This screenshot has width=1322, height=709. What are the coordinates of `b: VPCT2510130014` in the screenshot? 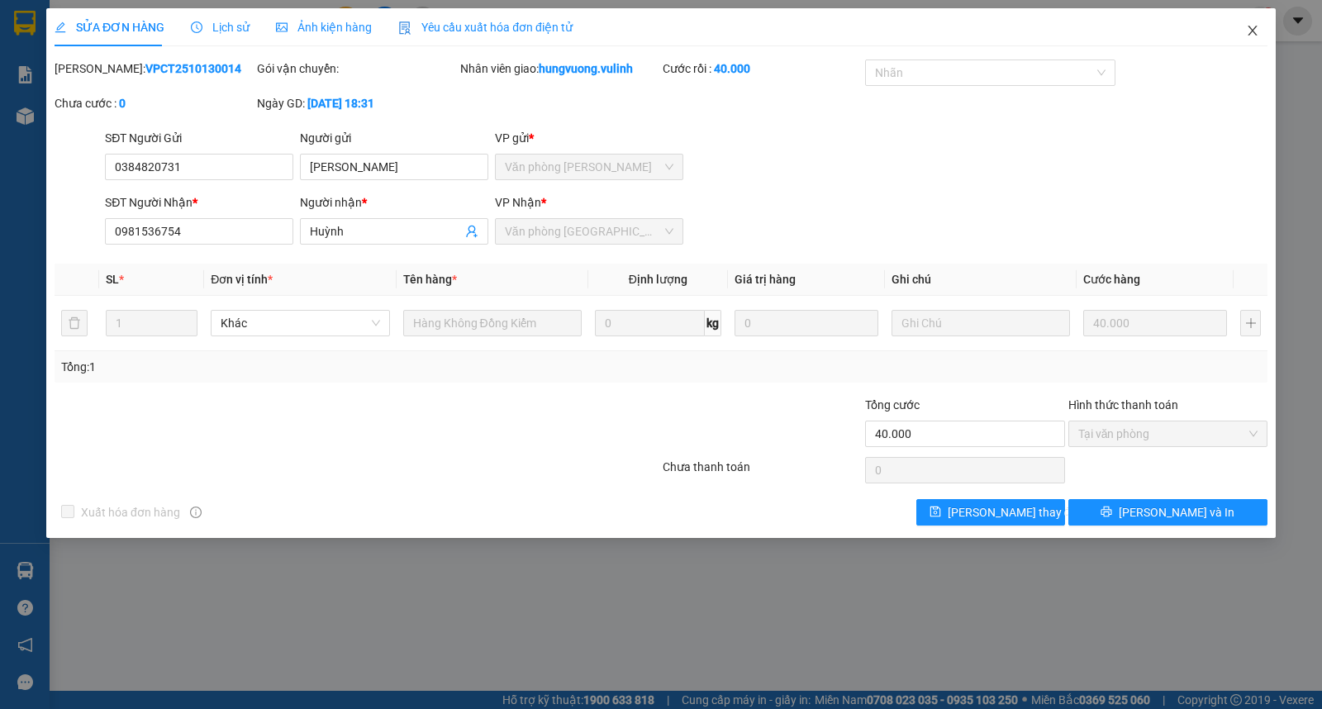 It's located at (193, 69).